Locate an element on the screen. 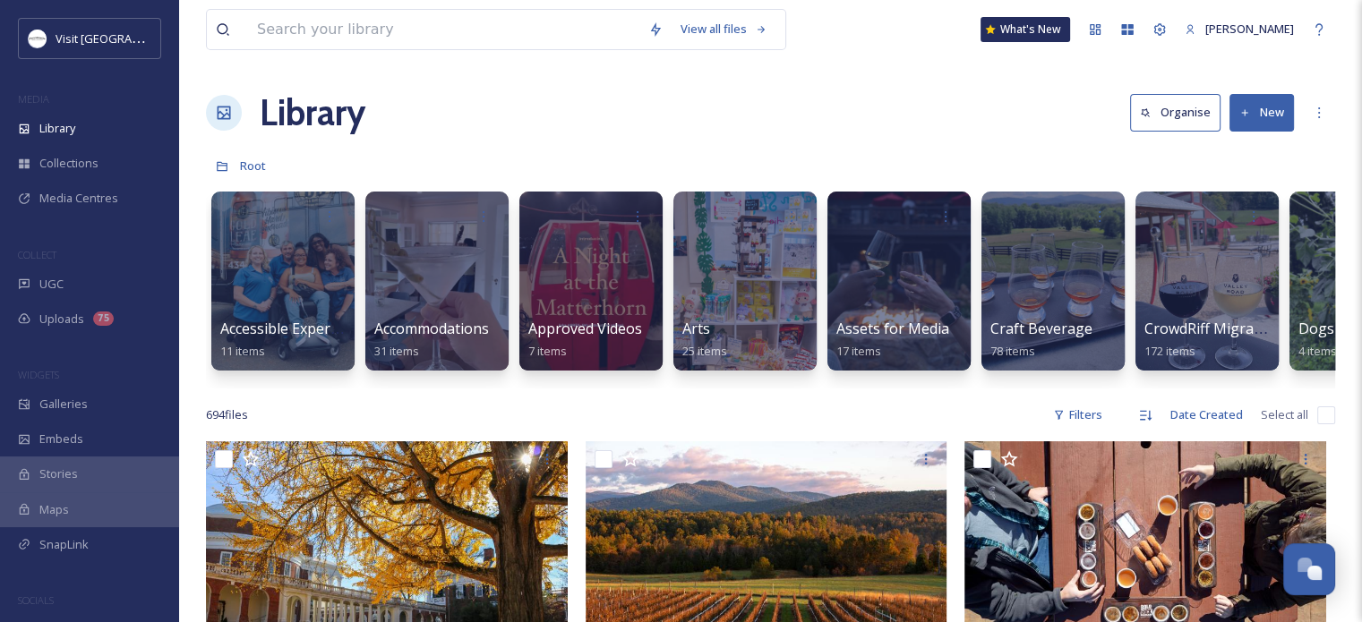 This screenshot has width=1362, height=622. a: Root is located at coordinates (253, 166).